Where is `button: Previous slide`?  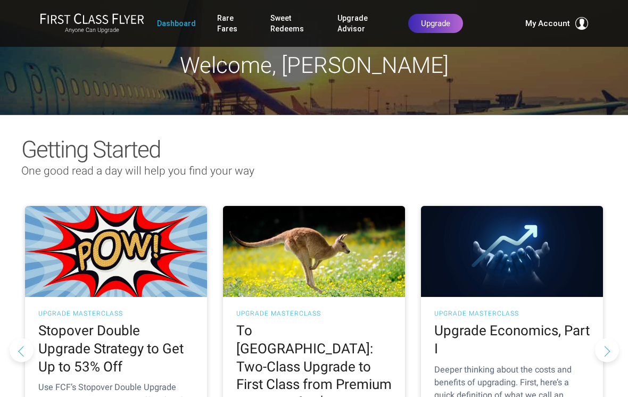 button: Previous slide is located at coordinates (21, 350).